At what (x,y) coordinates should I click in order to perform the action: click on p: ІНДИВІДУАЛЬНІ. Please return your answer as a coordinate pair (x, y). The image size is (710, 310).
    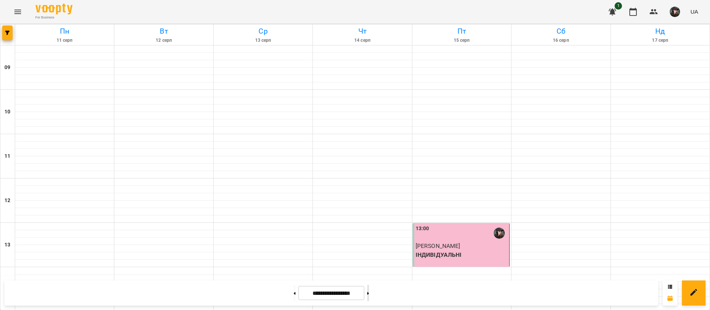
    Looking at the image, I should click on (461, 255).